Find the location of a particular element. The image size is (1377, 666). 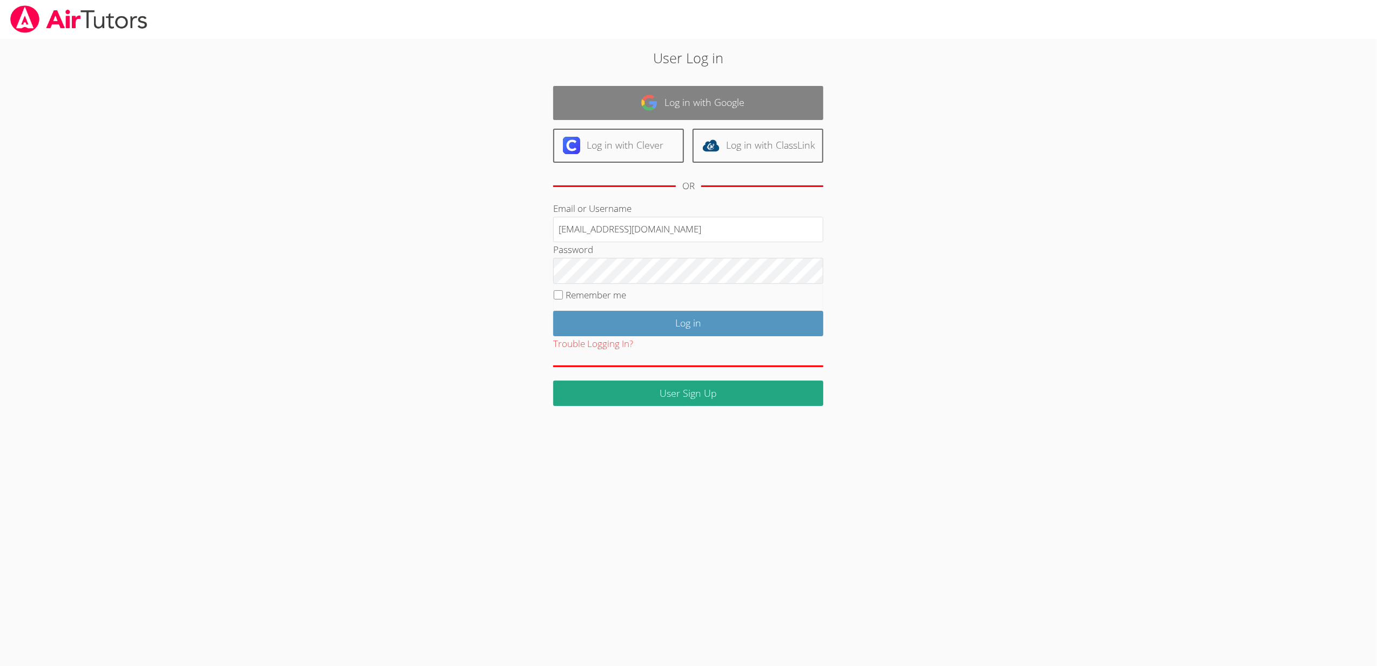

a: Log in with Google is located at coordinates (688, 103).